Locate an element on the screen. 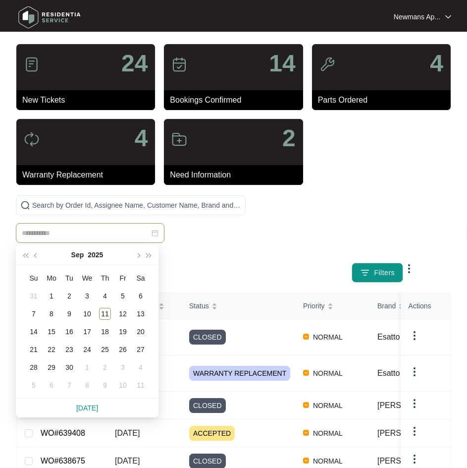 Image resolution: width=467 pixels, height=468 pixels. p: Need Information is located at coordinates (236, 175).